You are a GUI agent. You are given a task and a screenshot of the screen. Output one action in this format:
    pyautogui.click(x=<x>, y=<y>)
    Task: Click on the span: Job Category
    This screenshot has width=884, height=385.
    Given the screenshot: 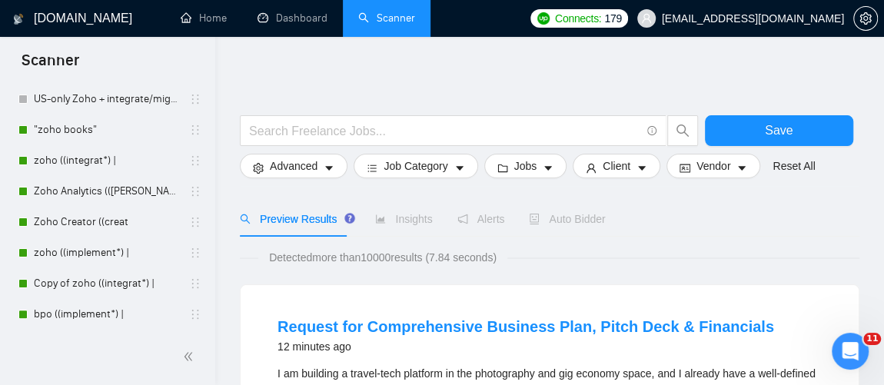 What is the action you would take?
    pyautogui.click(x=415, y=166)
    